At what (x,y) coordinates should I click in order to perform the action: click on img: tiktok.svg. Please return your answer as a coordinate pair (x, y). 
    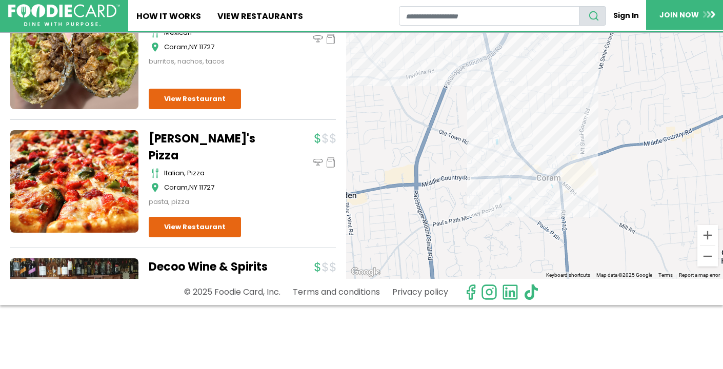
    Looking at the image, I should click on (531, 292).